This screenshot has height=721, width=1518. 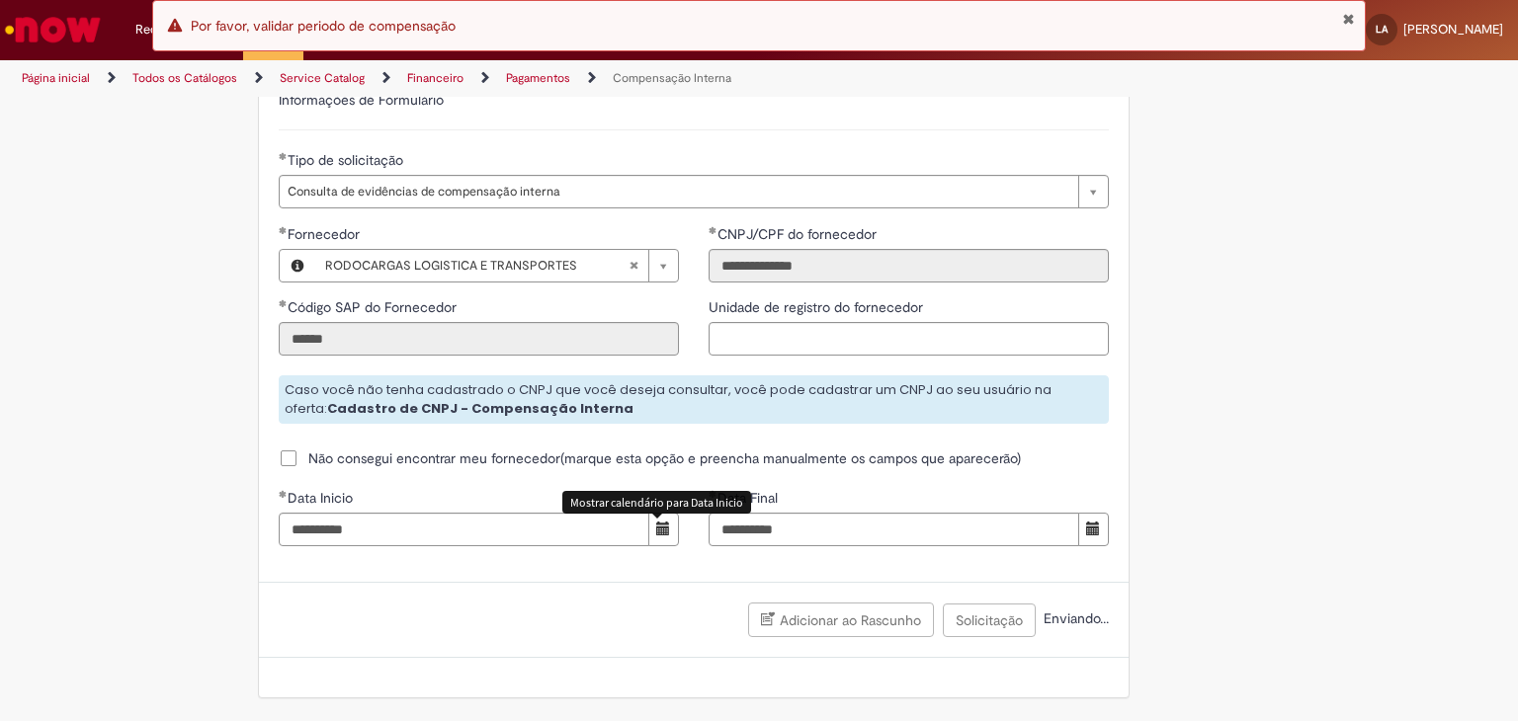 What do you see at coordinates (1348, 19) in the screenshot?
I see `button: Fechar Notificação` at bounding box center [1348, 19].